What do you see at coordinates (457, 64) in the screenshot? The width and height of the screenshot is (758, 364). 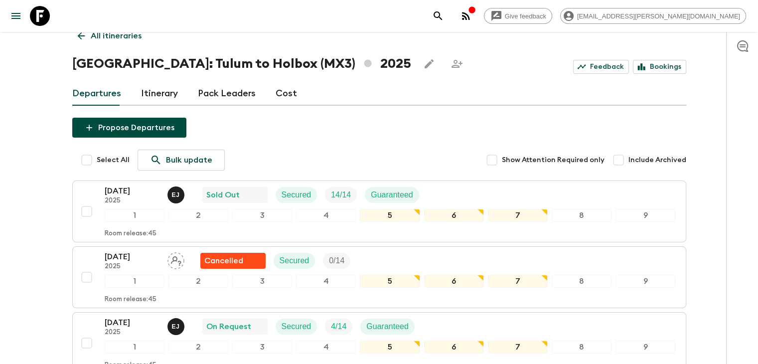 I see `span: Share this itinerary` at bounding box center [457, 64].